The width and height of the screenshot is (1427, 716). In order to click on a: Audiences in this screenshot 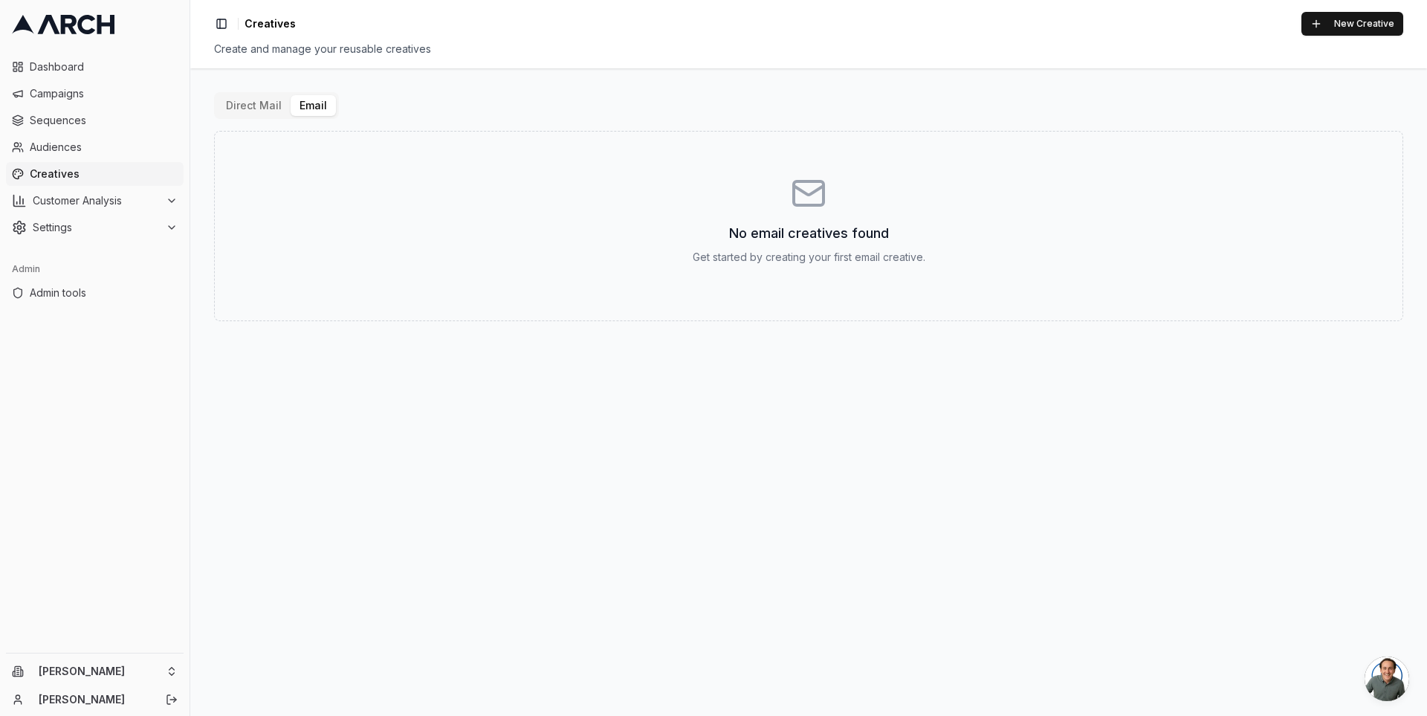, I will do `click(94, 147)`.